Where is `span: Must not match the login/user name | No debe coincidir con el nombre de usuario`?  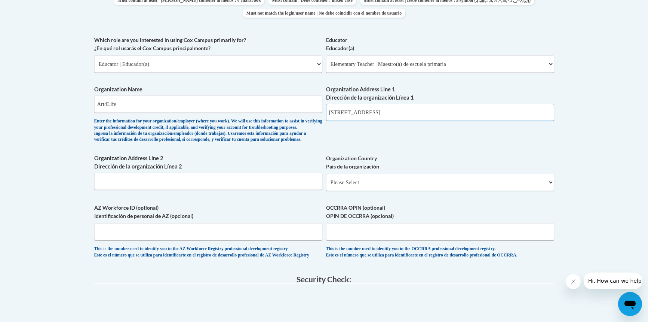 span: Must not match the login/user name | No debe coincidir con el nombre de usuario is located at coordinates (324, 13).